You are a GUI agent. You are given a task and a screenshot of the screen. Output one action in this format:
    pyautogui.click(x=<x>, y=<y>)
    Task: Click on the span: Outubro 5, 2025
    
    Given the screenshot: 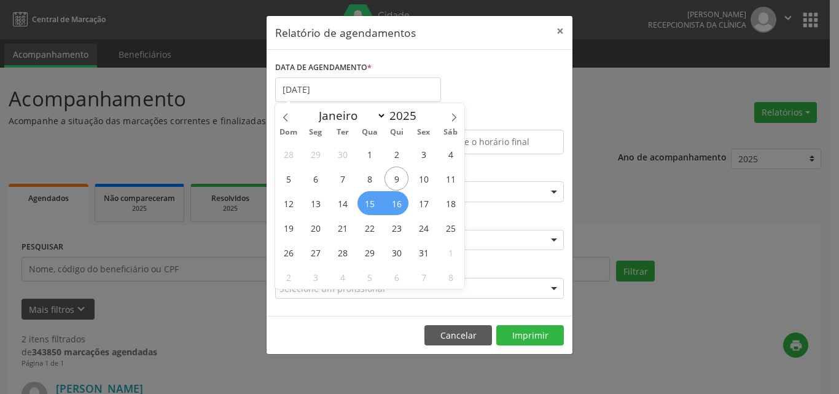 What is the action you would take?
    pyautogui.click(x=288, y=178)
    